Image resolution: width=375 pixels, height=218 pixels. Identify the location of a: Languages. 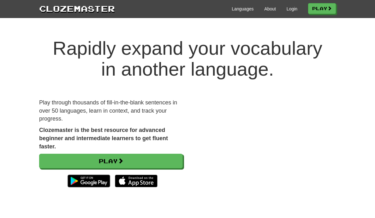
(243, 9).